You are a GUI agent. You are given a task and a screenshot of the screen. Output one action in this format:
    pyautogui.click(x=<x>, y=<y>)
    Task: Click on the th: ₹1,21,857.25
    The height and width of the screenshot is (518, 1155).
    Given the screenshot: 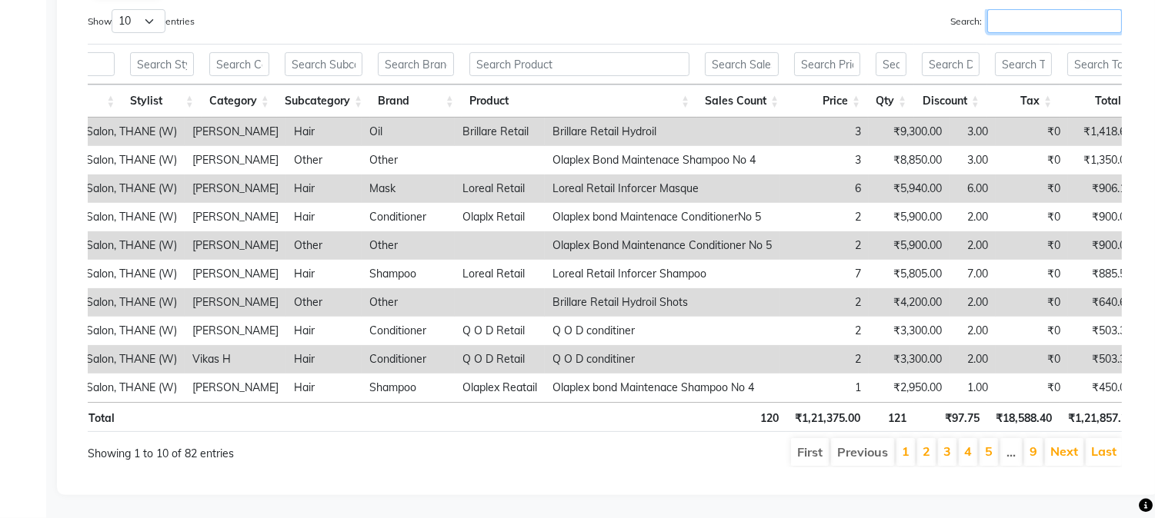 What is the action you would take?
    pyautogui.click(x=1100, y=417)
    